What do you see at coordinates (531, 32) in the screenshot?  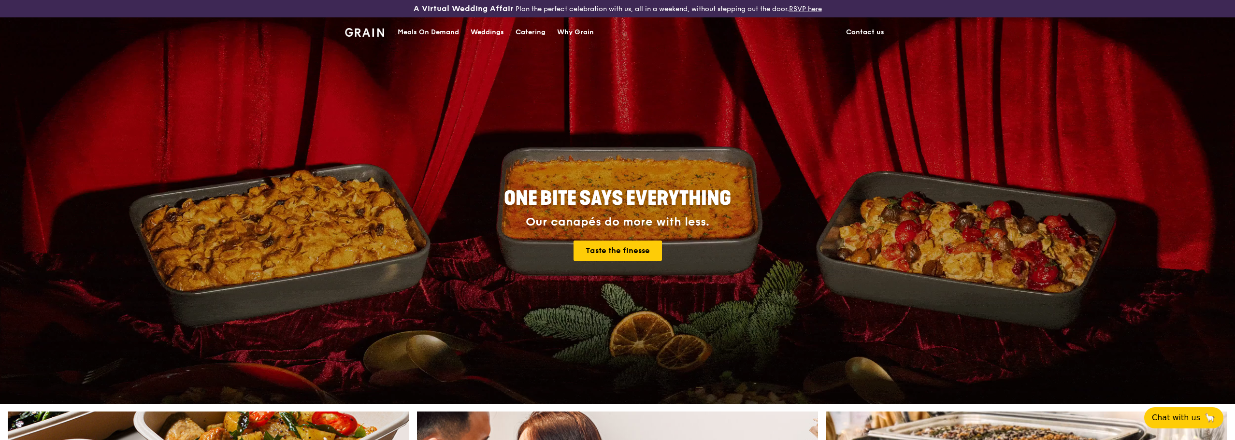 I see `a: Catering` at bounding box center [531, 32].